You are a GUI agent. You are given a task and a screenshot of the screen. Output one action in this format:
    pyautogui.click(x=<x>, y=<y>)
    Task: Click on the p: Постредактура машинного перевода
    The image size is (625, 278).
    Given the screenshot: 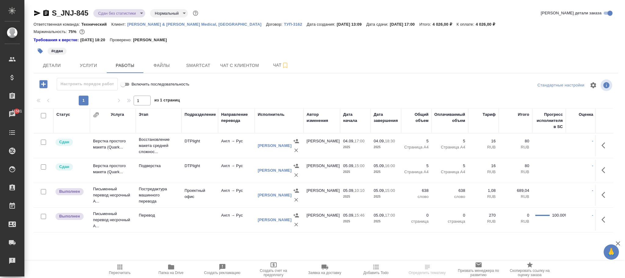 What is the action you would take?
    pyautogui.click(x=159, y=195)
    